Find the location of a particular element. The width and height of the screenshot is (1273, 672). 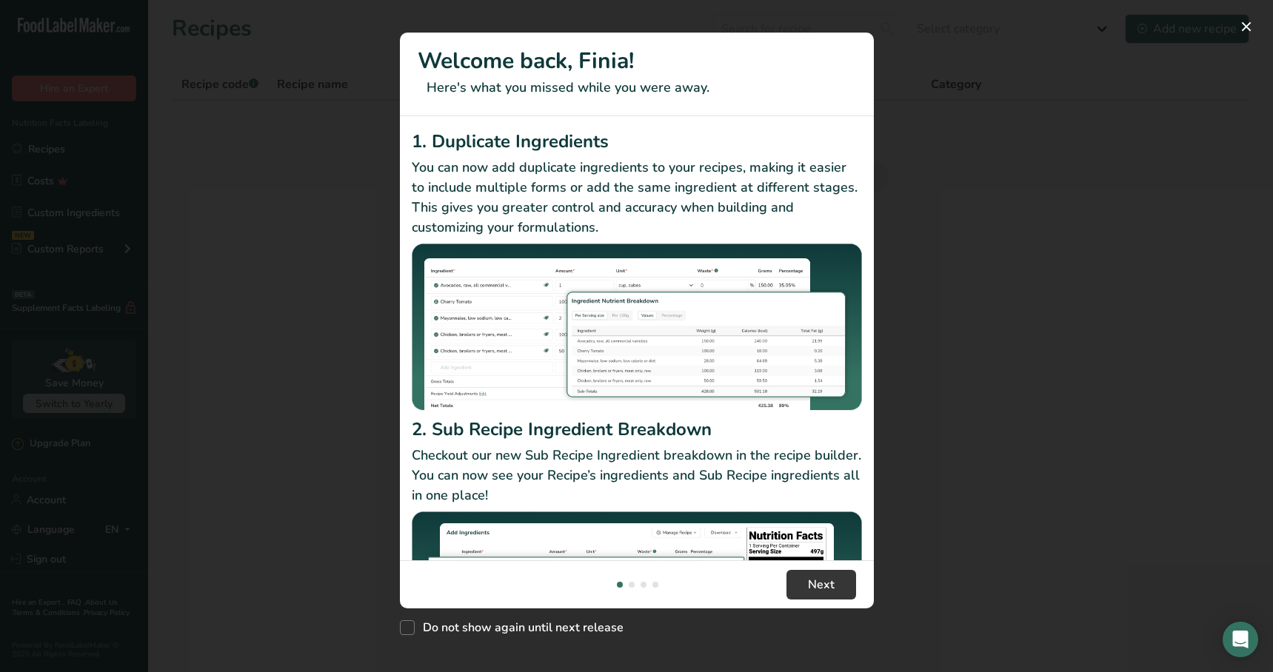

p: You can now add duplicate ingredients to your recipes, making it easier to include multiple forms... is located at coordinates (637, 198).